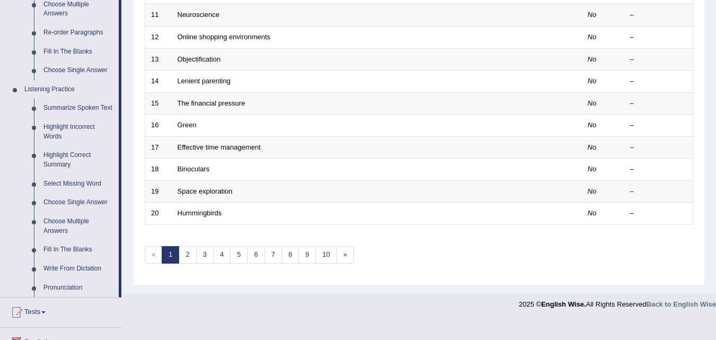 This screenshot has height=340, width=716. What do you see at coordinates (158, 37) in the screenshot?
I see `td: 12` at bounding box center [158, 37].